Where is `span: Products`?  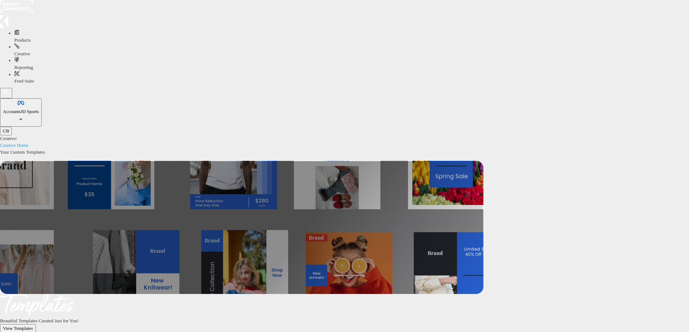 span: Products is located at coordinates (23, 40).